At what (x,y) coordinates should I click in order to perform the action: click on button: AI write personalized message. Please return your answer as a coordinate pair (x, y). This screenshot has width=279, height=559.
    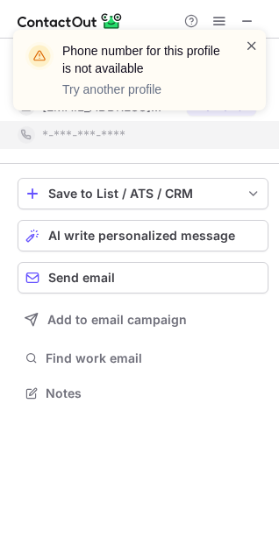
    Looking at the image, I should click on (143, 236).